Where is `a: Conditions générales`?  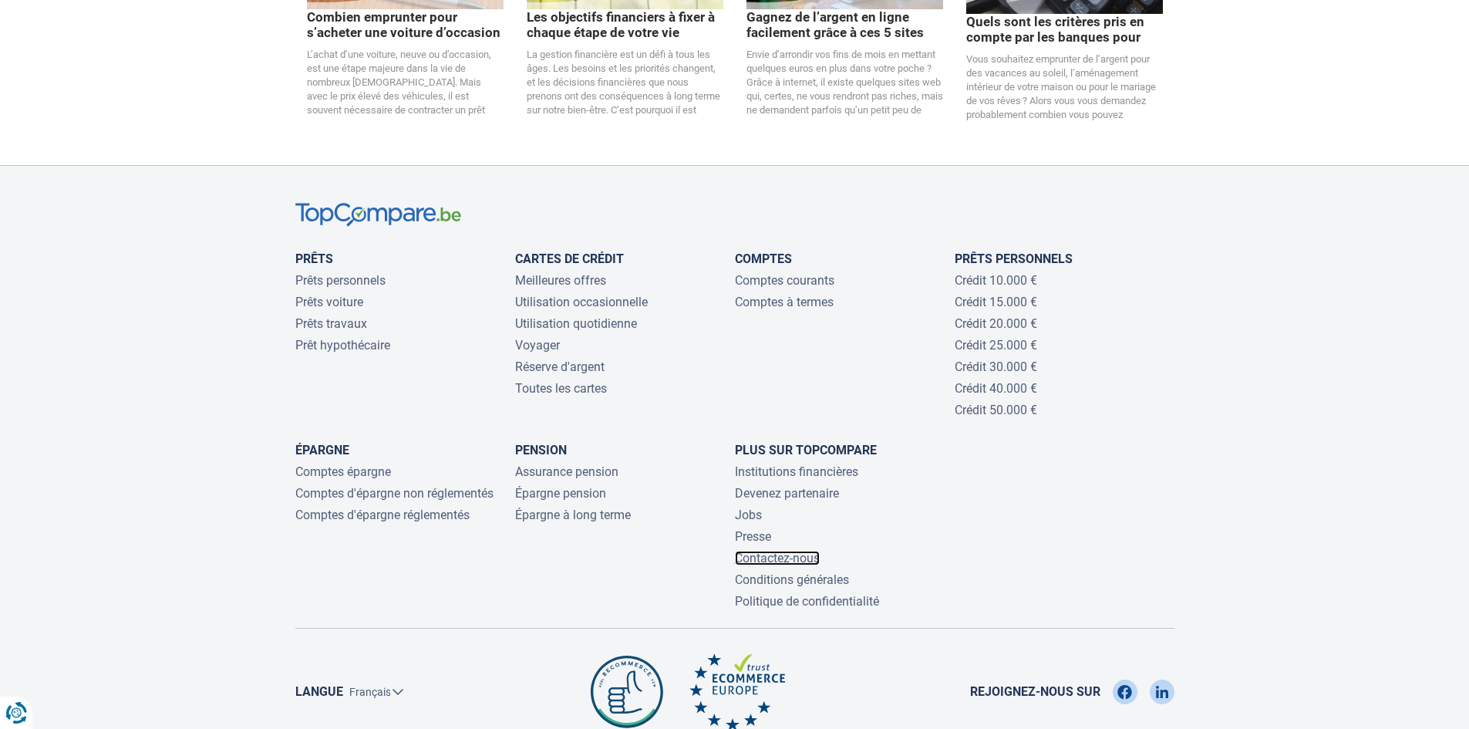 a: Conditions générales is located at coordinates (792, 579).